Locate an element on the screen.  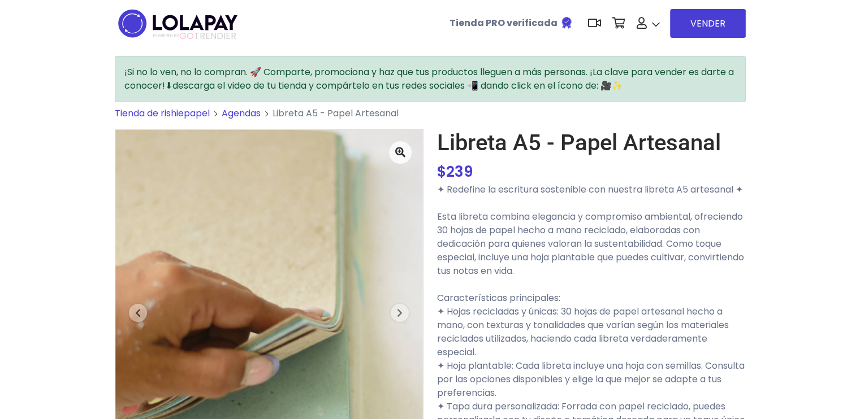
span: ¡Si no lo ven, no lo compran. 🚀 Comparte, promociona y haz que tus productos lleguen a más person... is located at coordinates (429, 79).